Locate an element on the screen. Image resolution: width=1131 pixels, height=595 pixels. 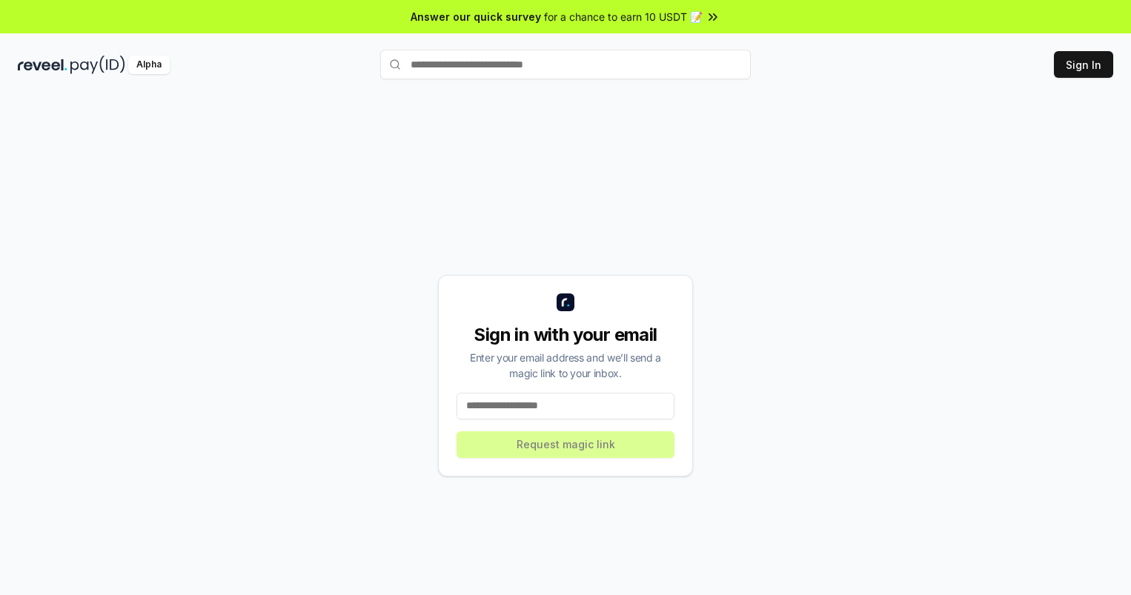
button: Sign In is located at coordinates (1083, 64).